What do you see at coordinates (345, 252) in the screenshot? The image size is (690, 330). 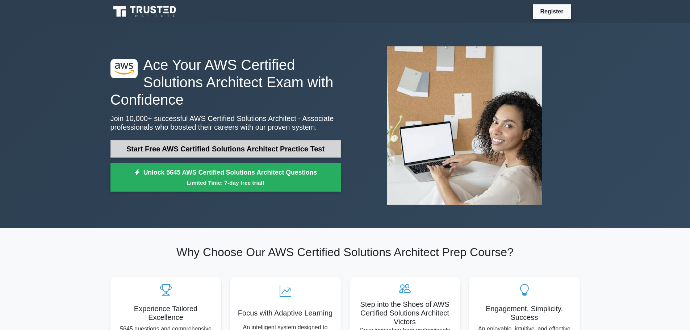 I see `h2: Why Choose Our AWS Certified Solutions Architect Prep Course?` at bounding box center [345, 252].